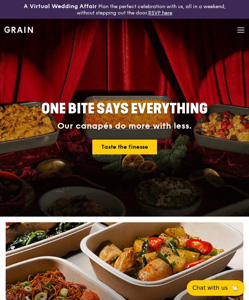 This screenshot has width=249, height=300. Describe the element at coordinates (125, 147) in the screenshot. I see `a: Taste the finesse` at that location.